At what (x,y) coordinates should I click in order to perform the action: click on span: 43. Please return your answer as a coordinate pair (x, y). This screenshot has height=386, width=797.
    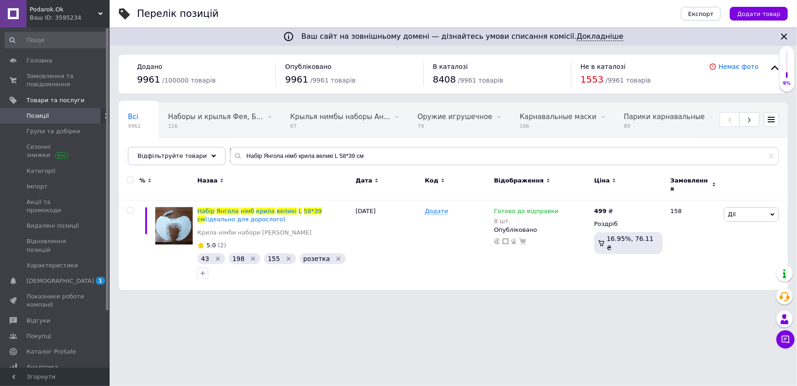
    Looking at the image, I should click on (205, 259).